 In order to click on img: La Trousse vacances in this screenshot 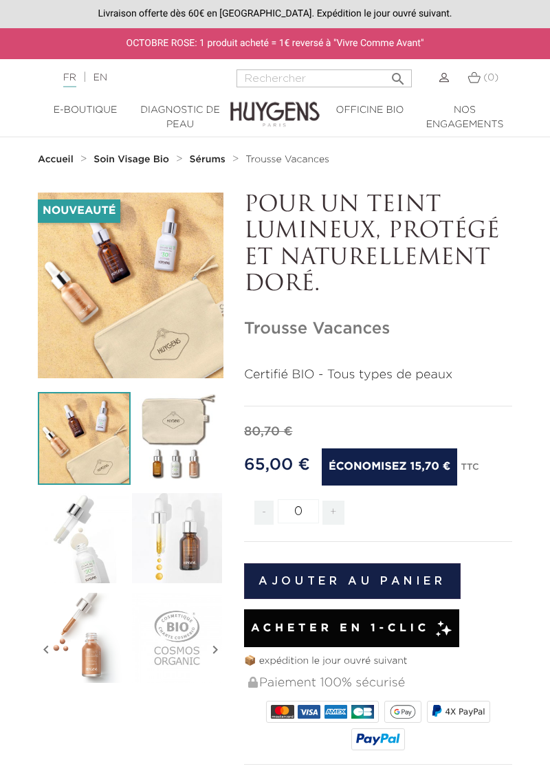, I will do `click(84, 438)`.